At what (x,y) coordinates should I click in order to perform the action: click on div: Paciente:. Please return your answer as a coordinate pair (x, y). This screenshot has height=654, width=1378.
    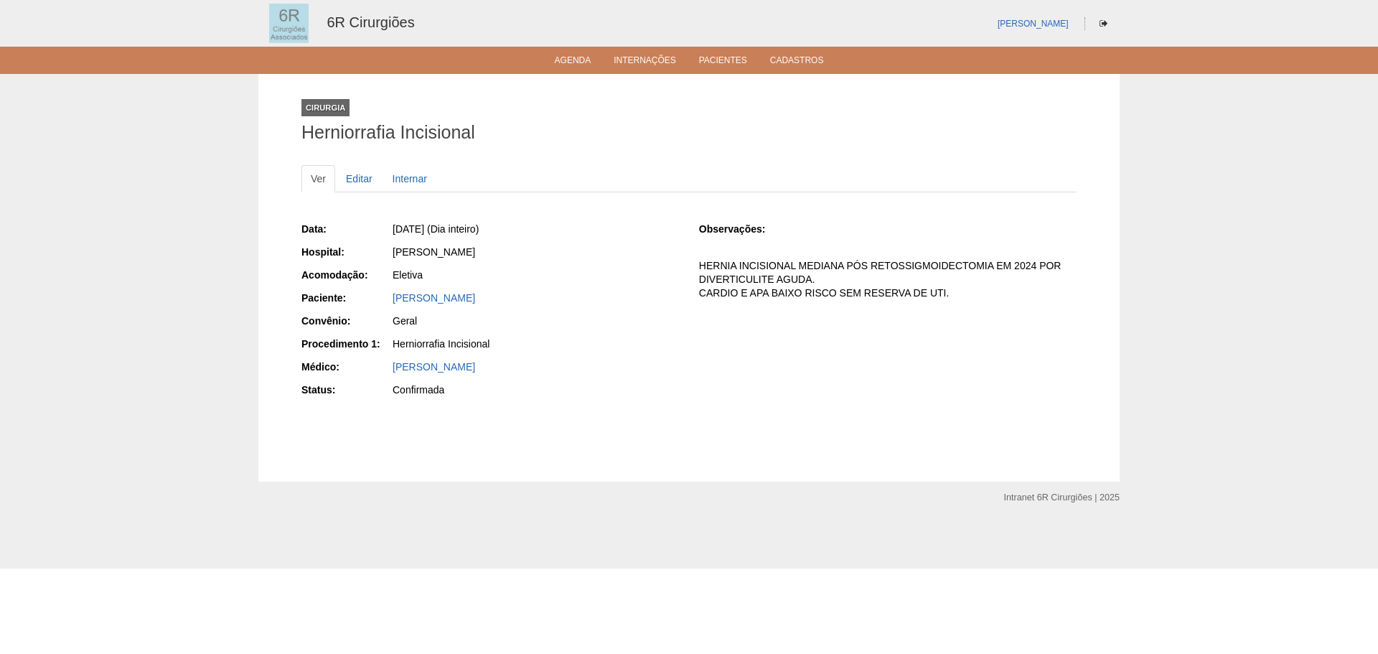
    Looking at the image, I should click on (346, 298).